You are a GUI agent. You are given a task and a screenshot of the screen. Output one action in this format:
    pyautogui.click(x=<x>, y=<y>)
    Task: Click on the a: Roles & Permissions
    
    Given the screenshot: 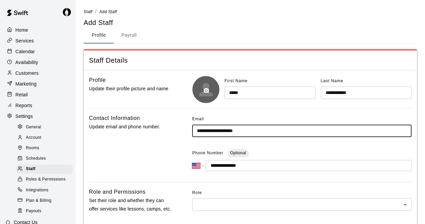 What is the action you would take?
    pyautogui.click(x=46, y=179)
    